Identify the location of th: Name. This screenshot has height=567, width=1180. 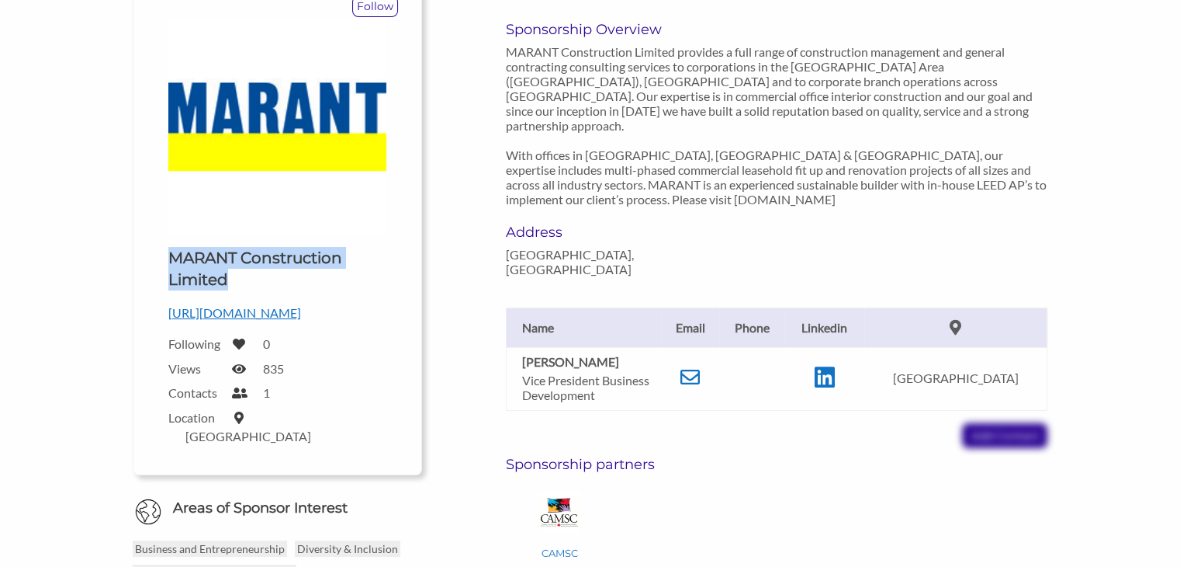
(584, 327).